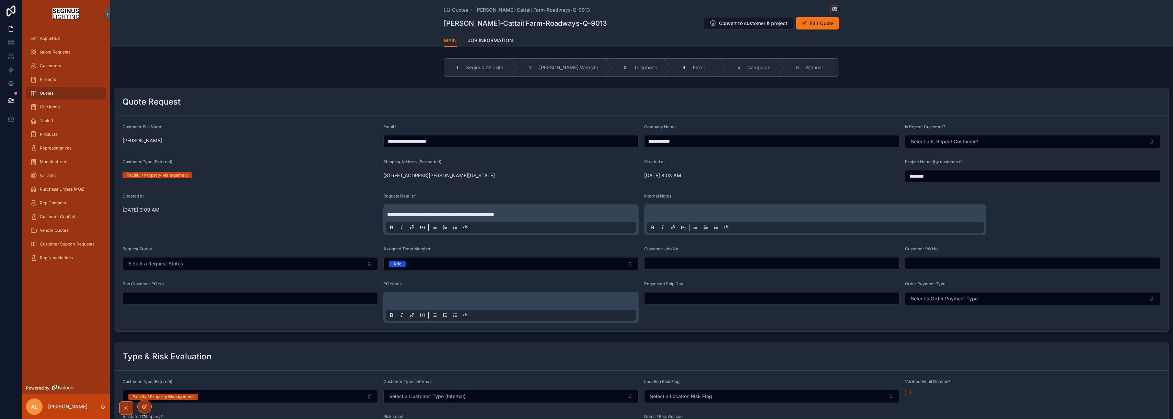 The height and width of the screenshot is (419, 1173). Describe the element at coordinates (739, 68) in the screenshot. I see `span: 5` at that location.